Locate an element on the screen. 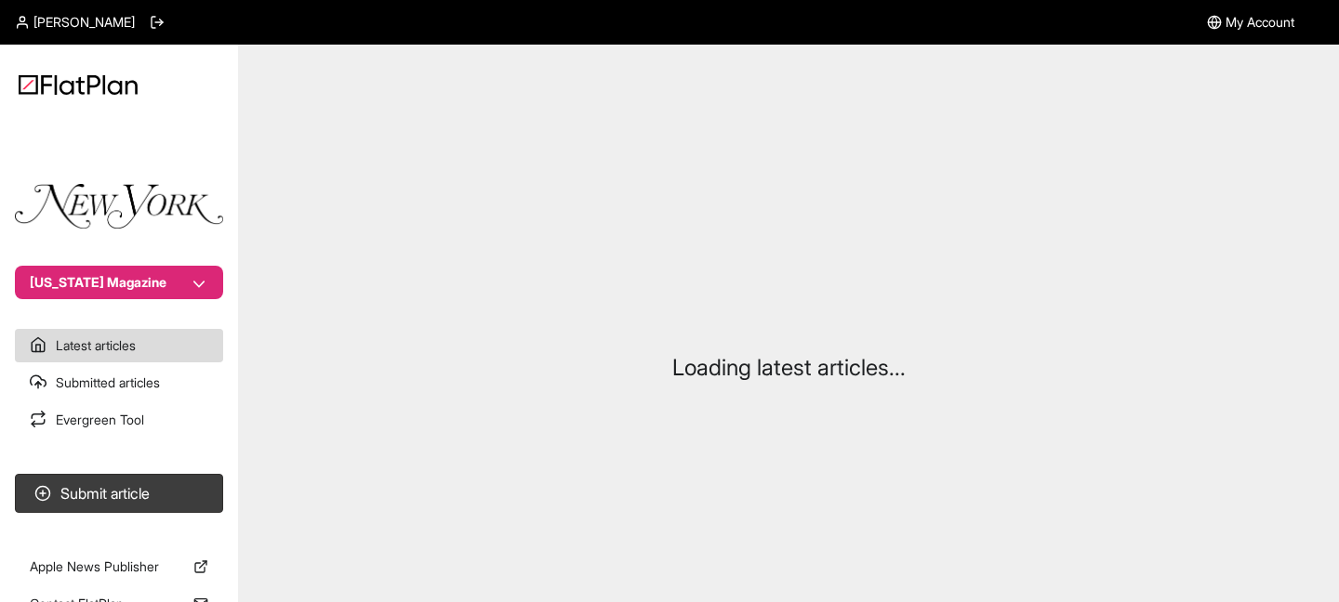  a: Apple News Publisher is located at coordinates (119, 567).